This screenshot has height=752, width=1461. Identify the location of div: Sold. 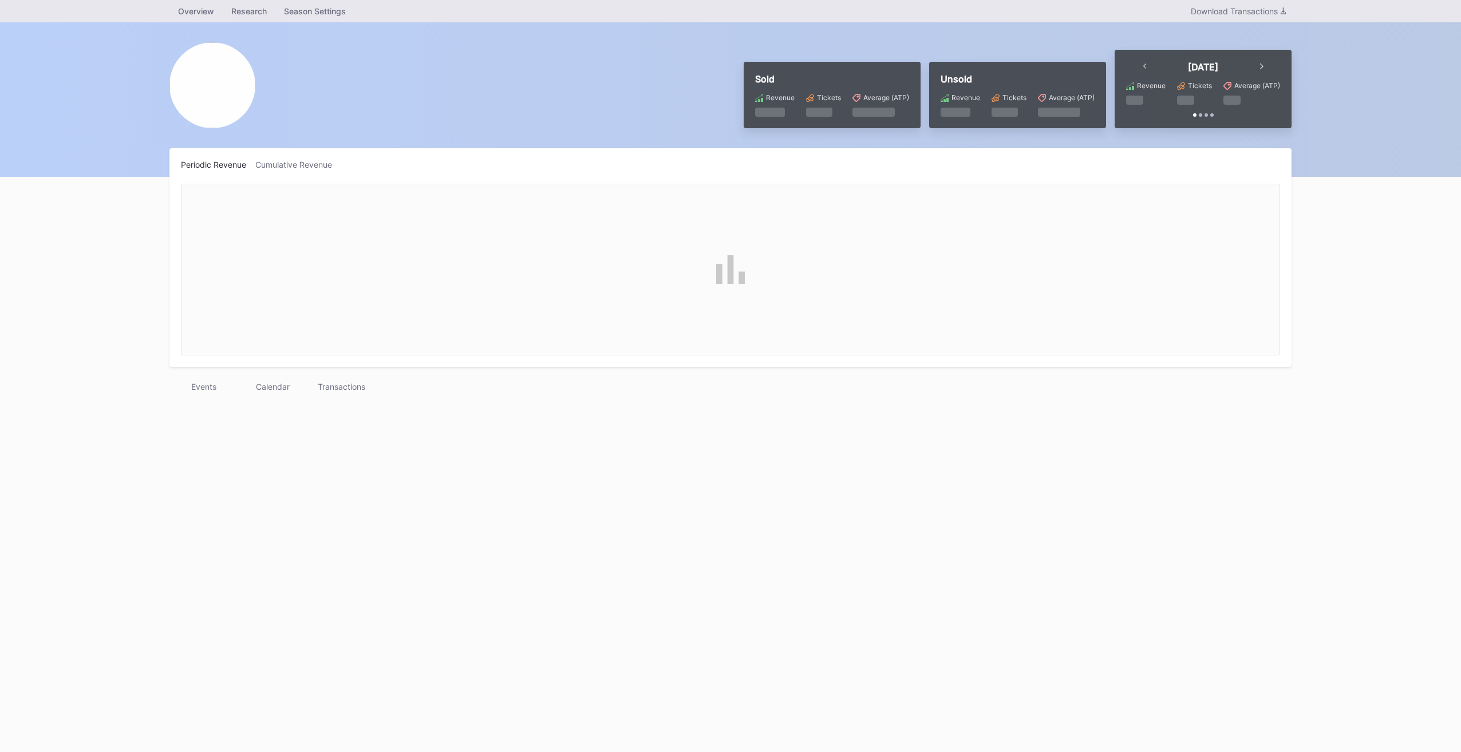
(832, 79).